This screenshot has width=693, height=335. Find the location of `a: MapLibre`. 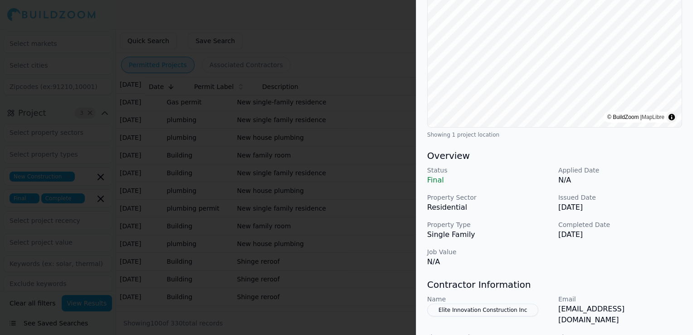

a: MapLibre is located at coordinates (653, 117).